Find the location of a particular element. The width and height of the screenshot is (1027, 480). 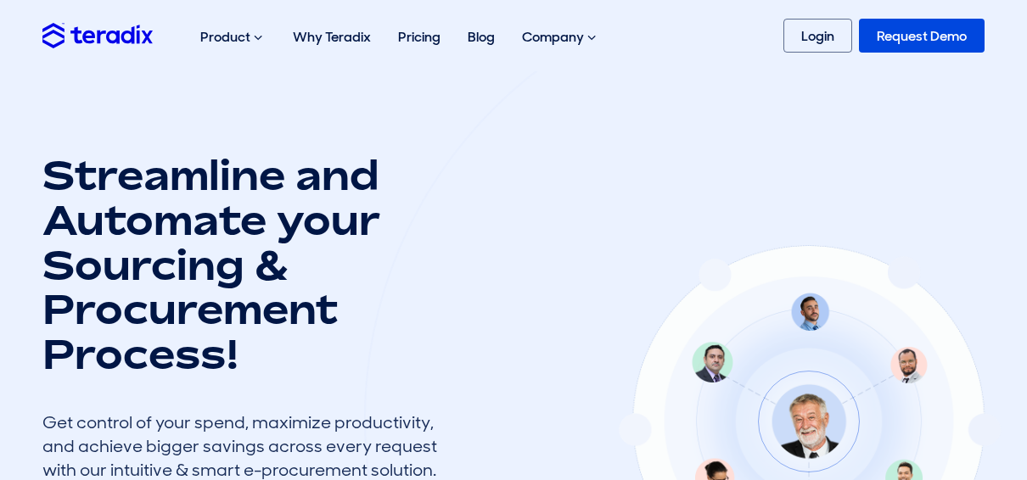

div: Product is located at coordinates (232, 37).